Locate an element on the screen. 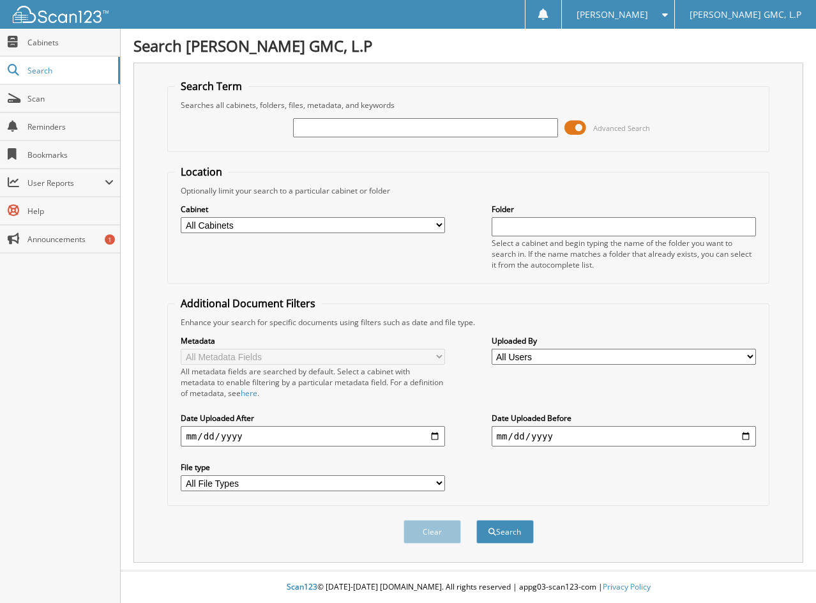 Image resolution: width=816 pixels, height=603 pixels. button: Clear is located at coordinates (432, 531).